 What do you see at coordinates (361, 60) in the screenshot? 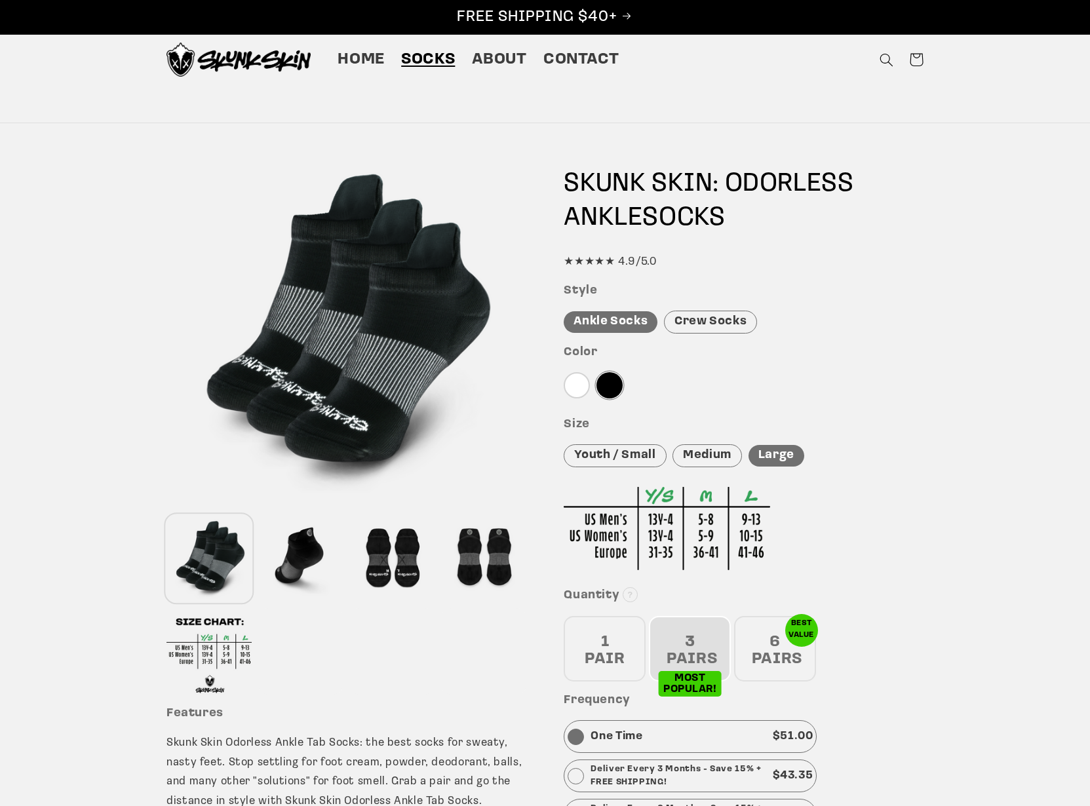
I see `span: Home` at bounding box center [361, 60].